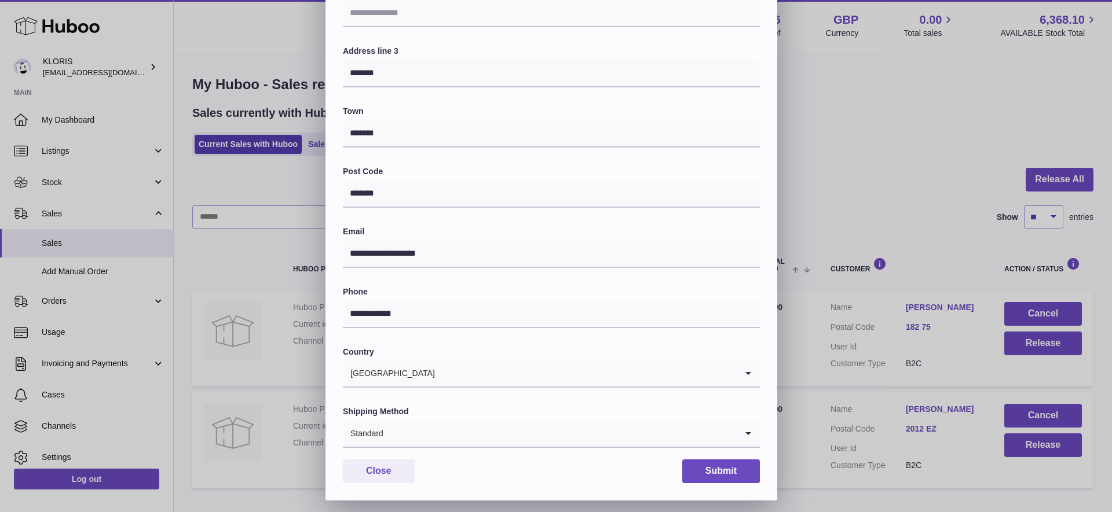  I want to click on span: Standard, so click(363, 434).